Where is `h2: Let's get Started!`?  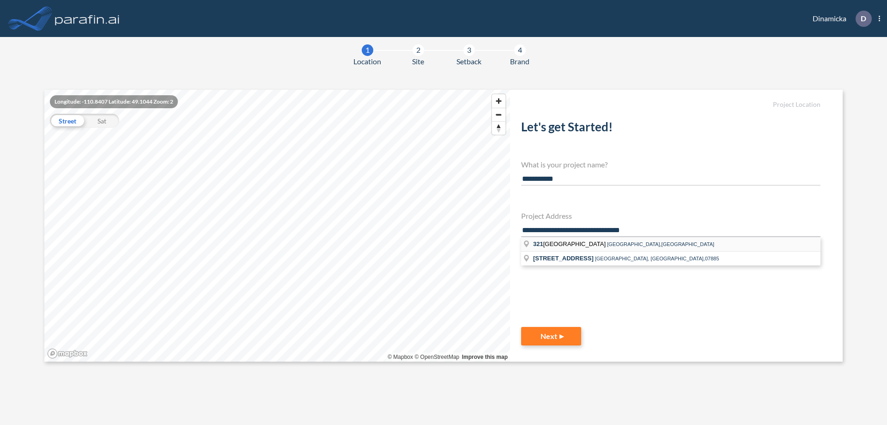 h2: Let's get Started! is located at coordinates (671, 128).